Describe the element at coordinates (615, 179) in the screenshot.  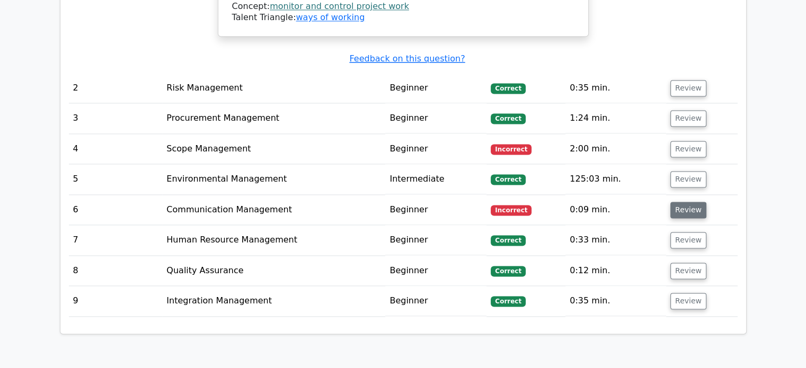
I see `td: 125:03 min.` at that location.